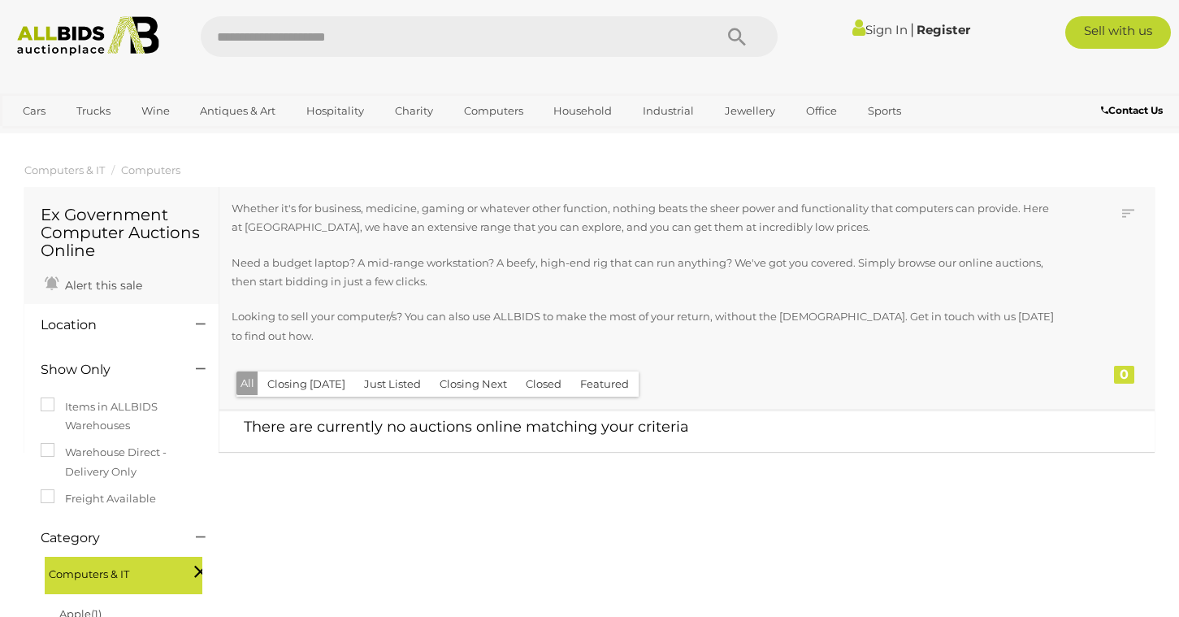  What do you see at coordinates (668, 111) in the screenshot?
I see `a: Industrial` at bounding box center [668, 111].